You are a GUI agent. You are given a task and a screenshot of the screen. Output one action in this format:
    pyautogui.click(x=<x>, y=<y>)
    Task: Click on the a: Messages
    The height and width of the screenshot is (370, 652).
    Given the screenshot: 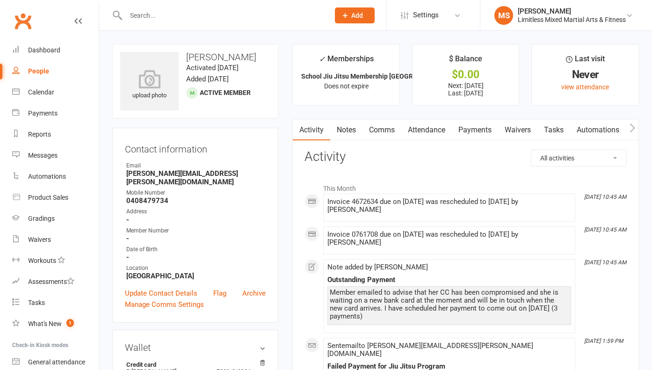 What is the action you would take?
    pyautogui.click(x=55, y=155)
    